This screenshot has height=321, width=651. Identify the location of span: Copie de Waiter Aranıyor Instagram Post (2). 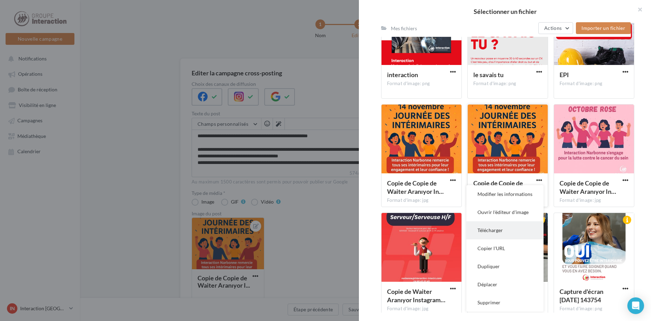
(416, 296).